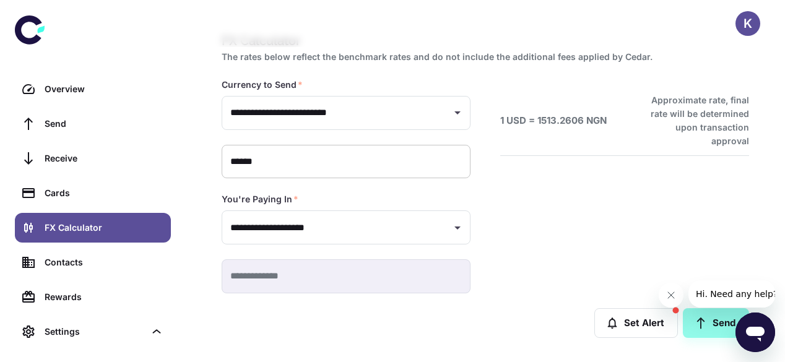 The image size is (785, 362). Describe the element at coordinates (748, 24) in the screenshot. I see `button: K` at that location.